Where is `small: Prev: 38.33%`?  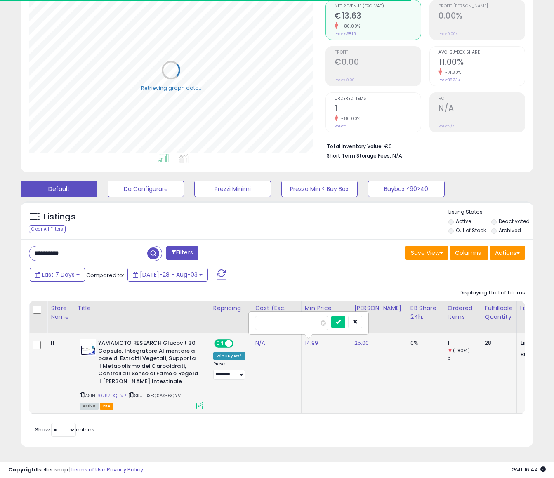
small: Prev: 38.33% is located at coordinates (449, 80).